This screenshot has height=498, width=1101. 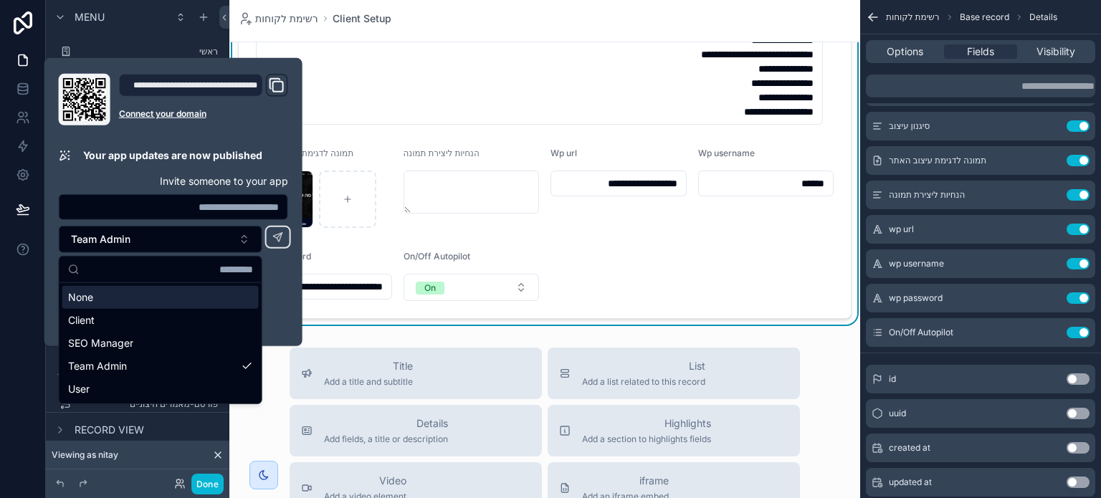 I want to click on button: DetailsAdd fields, a title or description, so click(x=416, y=431).